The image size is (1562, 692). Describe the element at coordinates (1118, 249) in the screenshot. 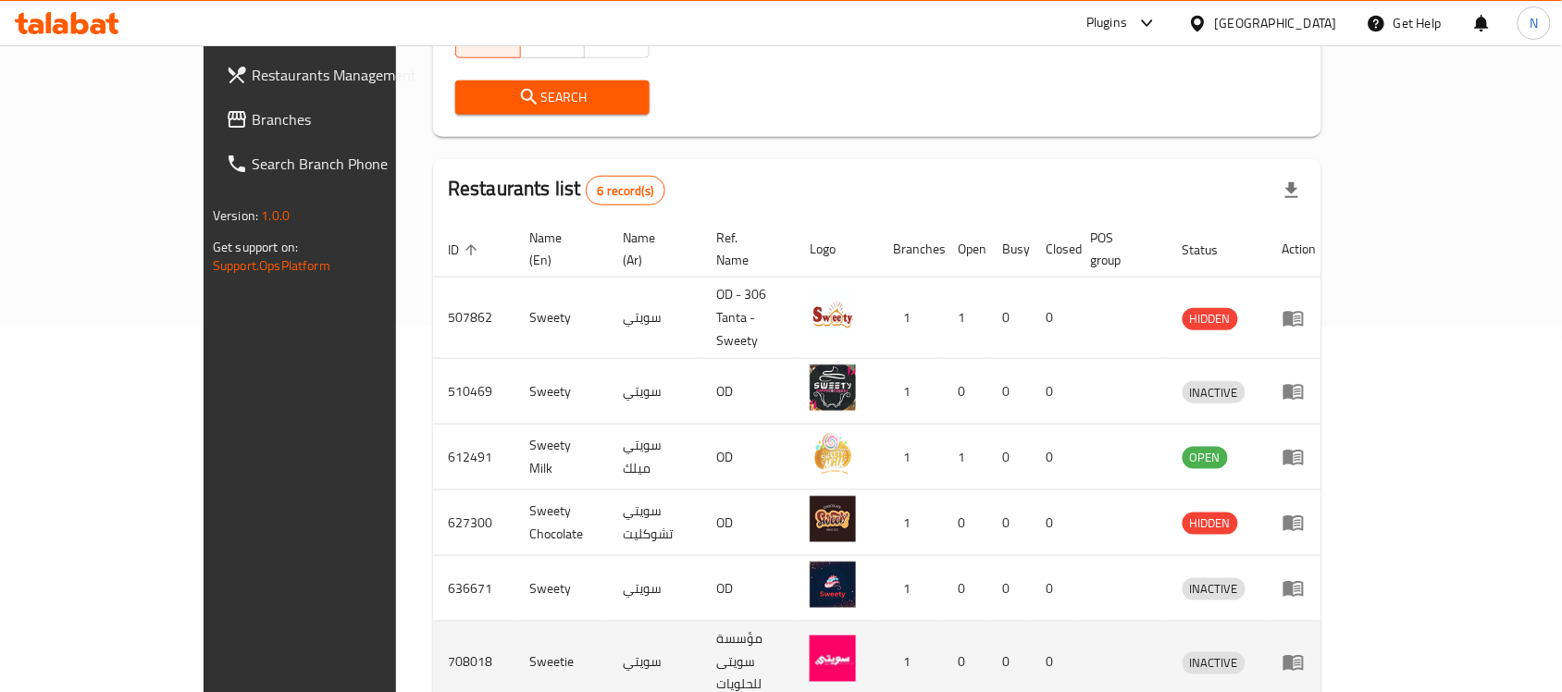

I see `span: POS group` at that location.